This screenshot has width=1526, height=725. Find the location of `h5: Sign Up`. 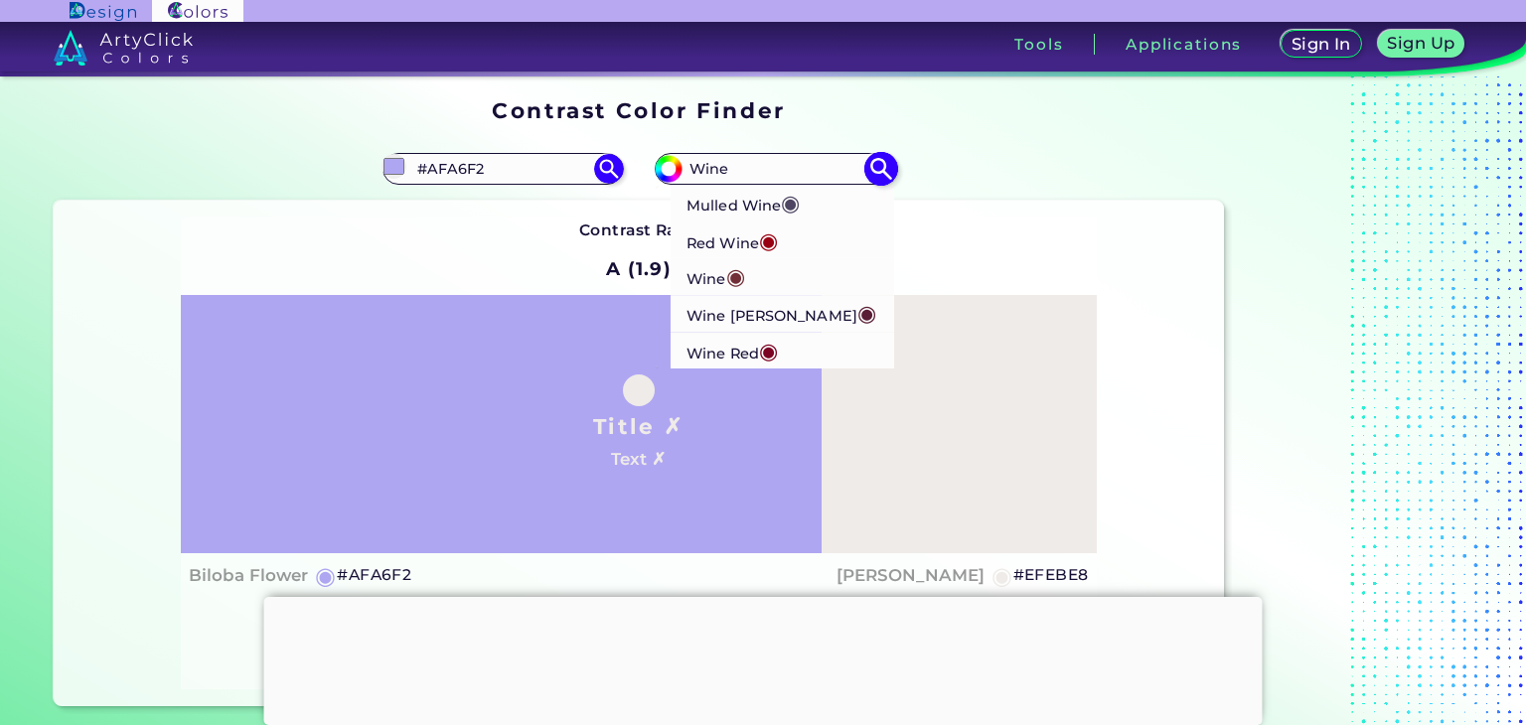

h5: Sign Up is located at coordinates (1422, 43).